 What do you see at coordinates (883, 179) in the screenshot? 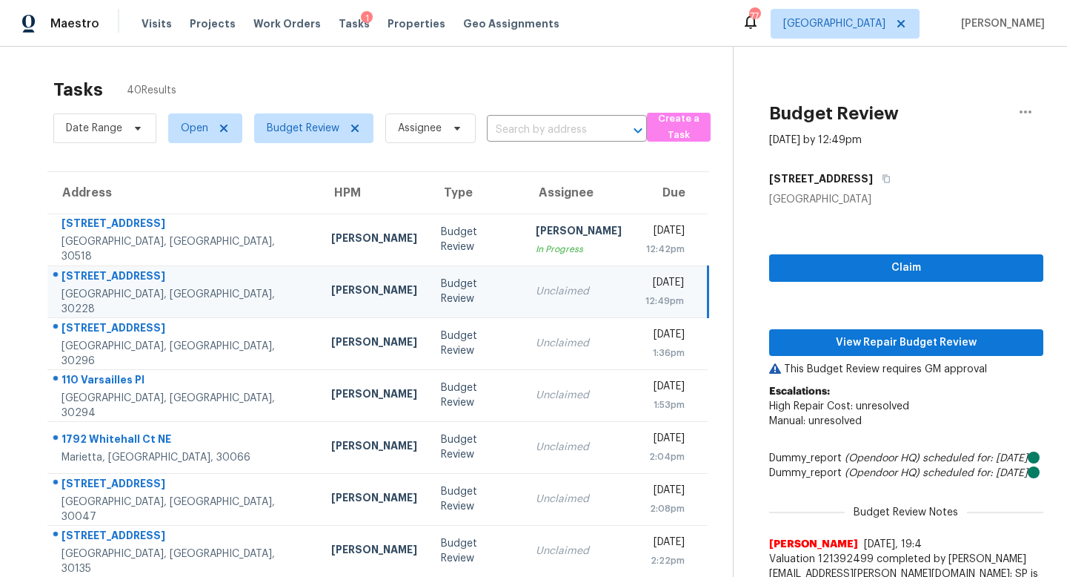
I see `button: Copy Address` at bounding box center [883, 179].